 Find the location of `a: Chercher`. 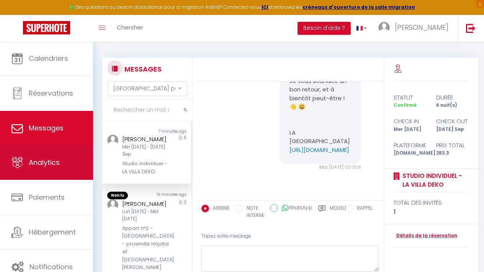

a: Chercher is located at coordinates (130, 28).